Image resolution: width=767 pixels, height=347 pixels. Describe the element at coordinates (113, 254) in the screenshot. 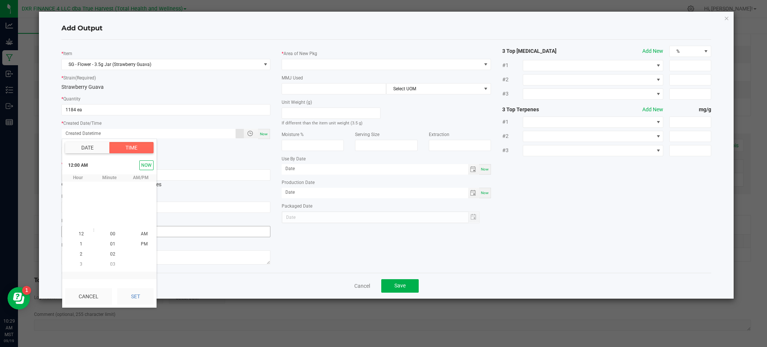

I see `span: 02` at that location.